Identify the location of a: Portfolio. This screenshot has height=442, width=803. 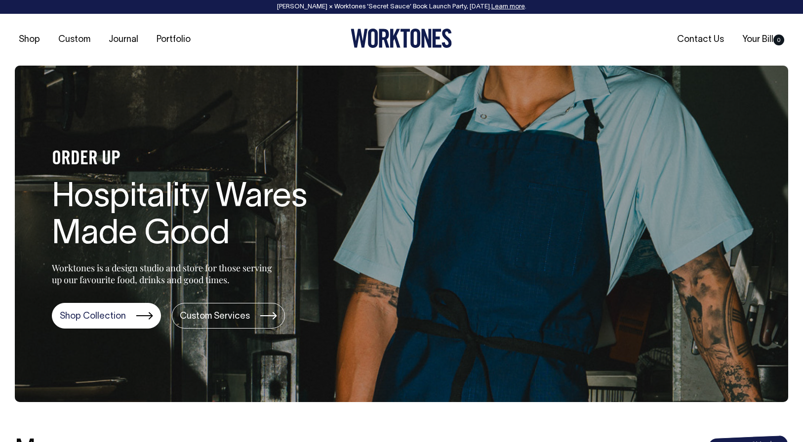
(173, 40).